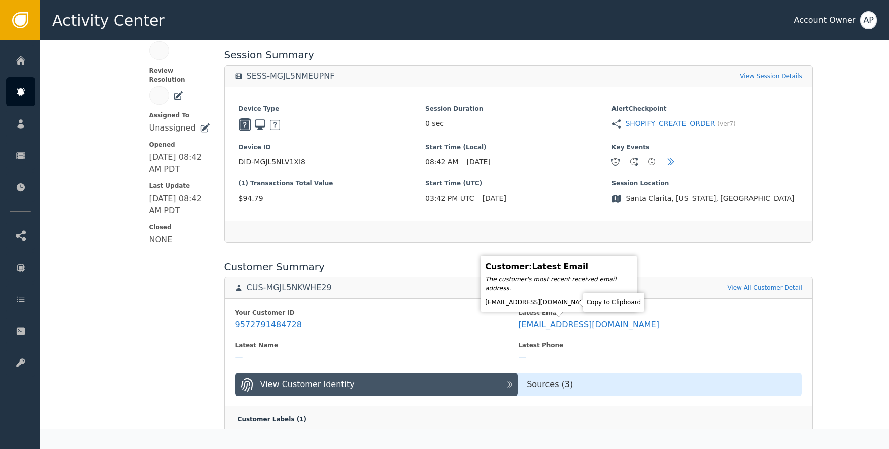 The width and height of the screenshot is (889, 449). Describe the element at coordinates (869, 20) in the screenshot. I see `div: AP` at that location.